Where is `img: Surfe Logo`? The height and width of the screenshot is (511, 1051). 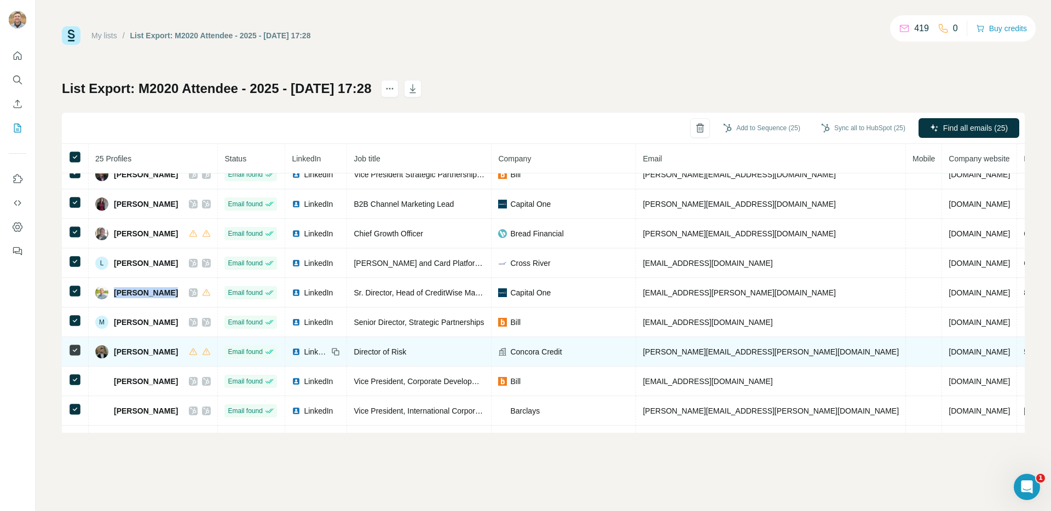
img: Surfe Logo is located at coordinates (71, 36).